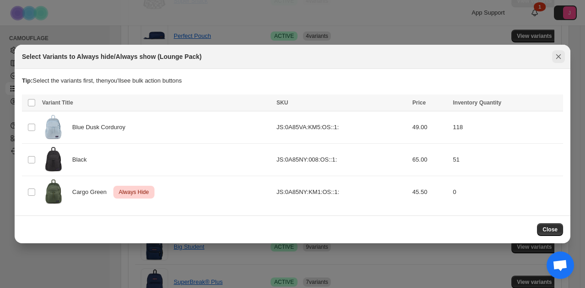 This screenshot has height=288, width=585. I want to click on span: Black, so click(82, 160).